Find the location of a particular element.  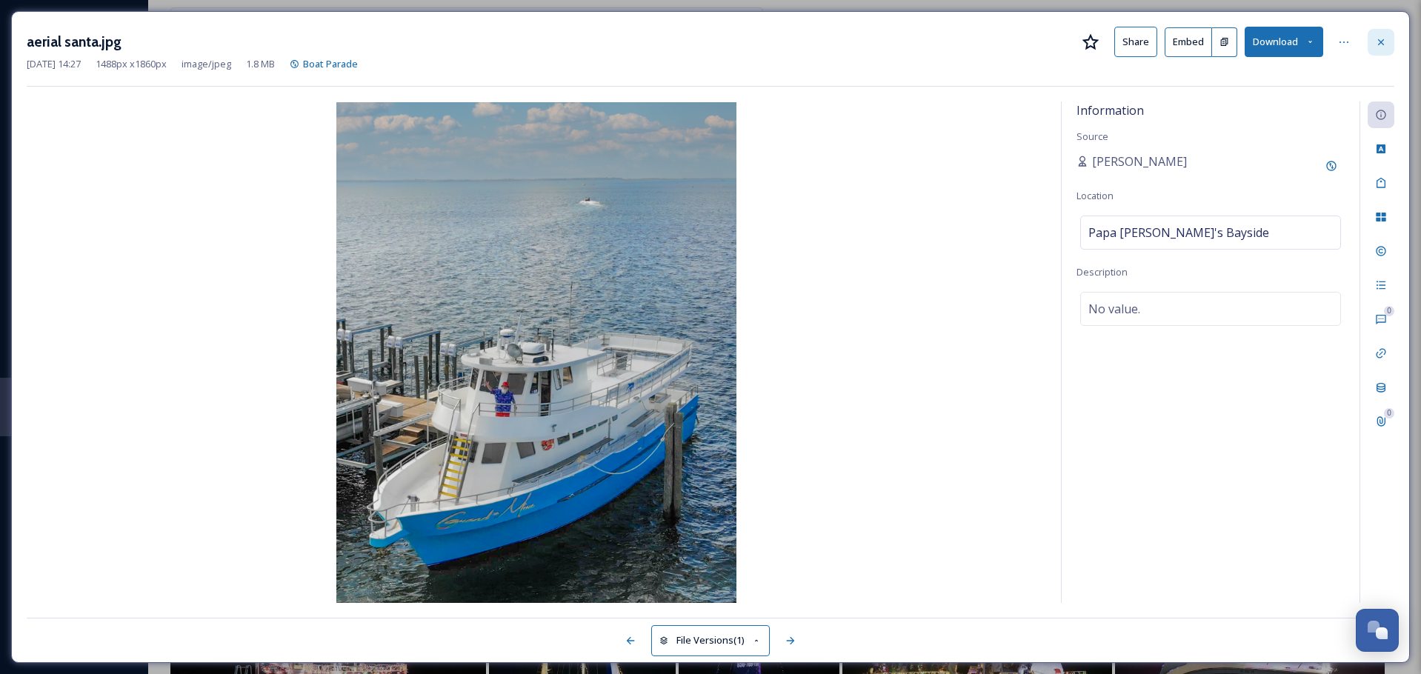

span: Source is located at coordinates (1092, 136).